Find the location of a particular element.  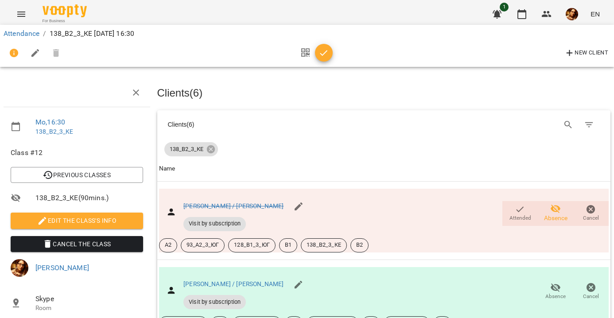

img: Voopty Logo is located at coordinates (65, 11).